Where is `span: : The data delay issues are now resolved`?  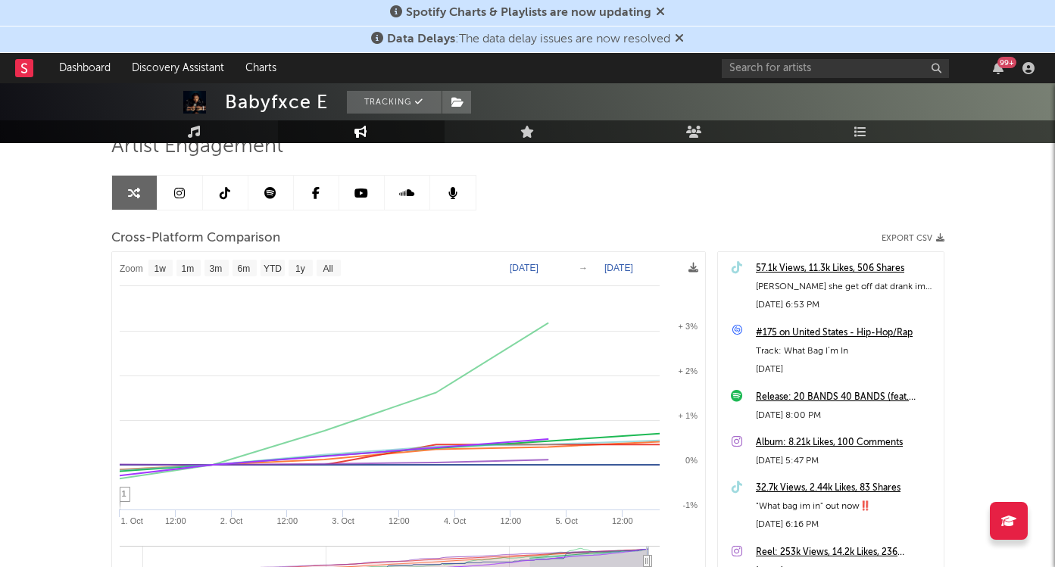 span: : The data delay issues are now resolved is located at coordinates (528, 39).